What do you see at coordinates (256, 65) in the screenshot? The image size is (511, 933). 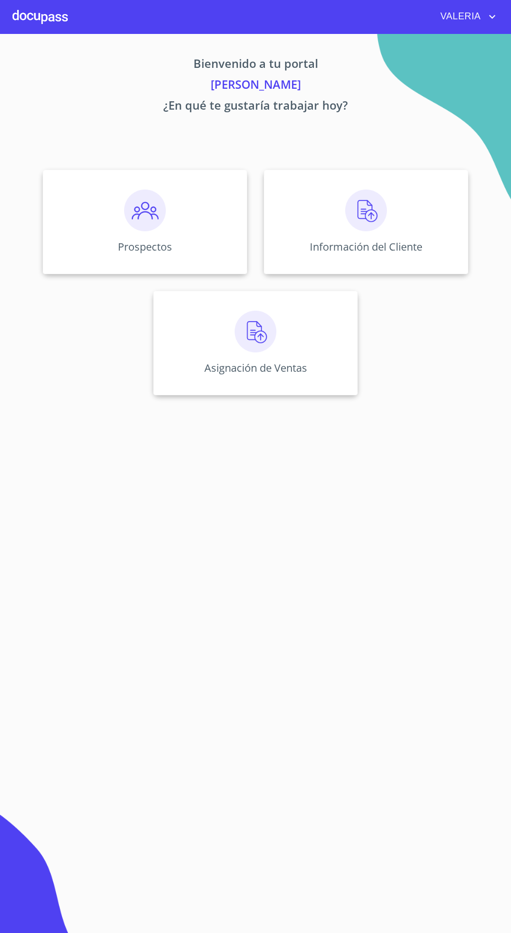 I see `p: Bienvenido a tu portal` at bounding box center [256, 65].